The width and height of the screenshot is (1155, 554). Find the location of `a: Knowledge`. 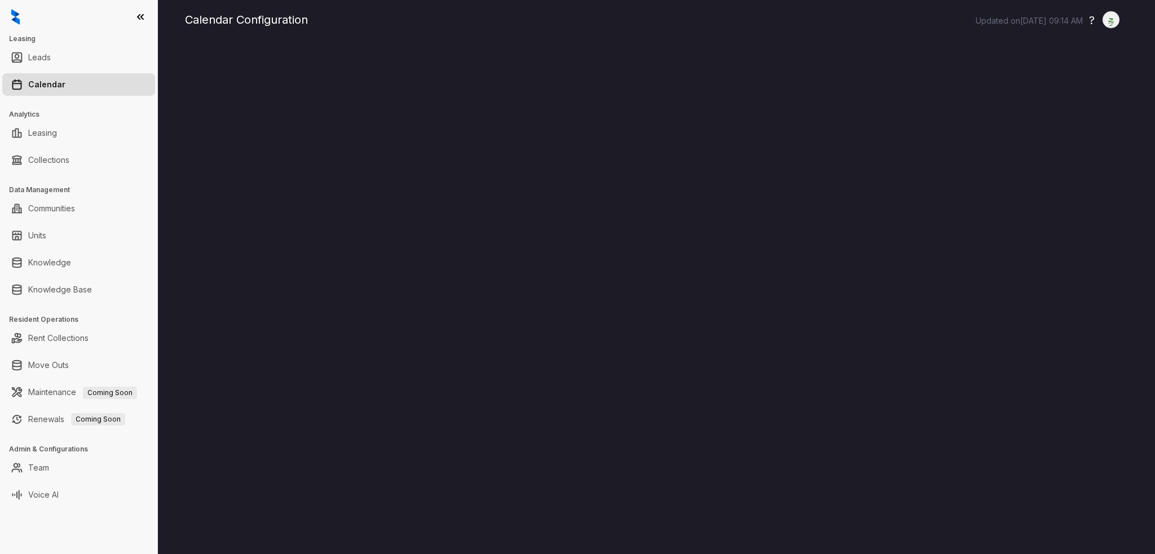

a: Knowledge is located at coordinates (50, 263).